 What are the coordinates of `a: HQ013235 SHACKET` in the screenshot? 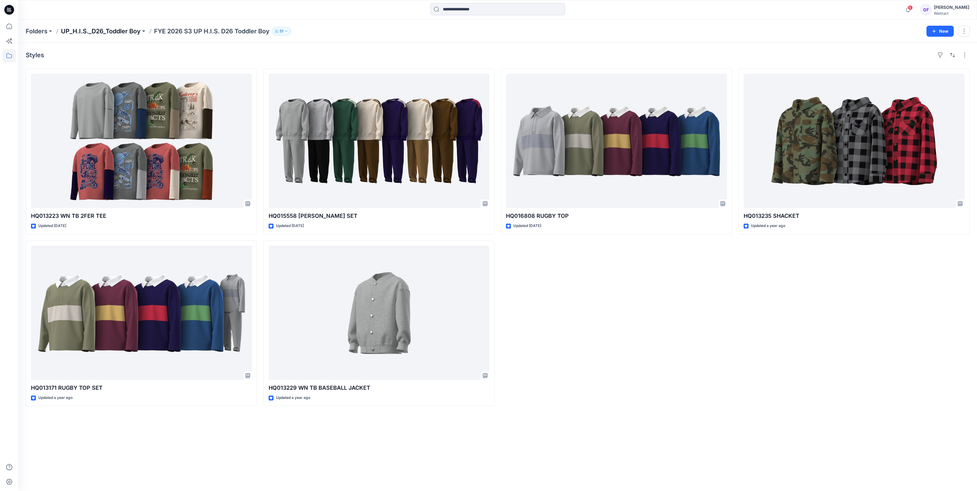 It's located at (854, 141).